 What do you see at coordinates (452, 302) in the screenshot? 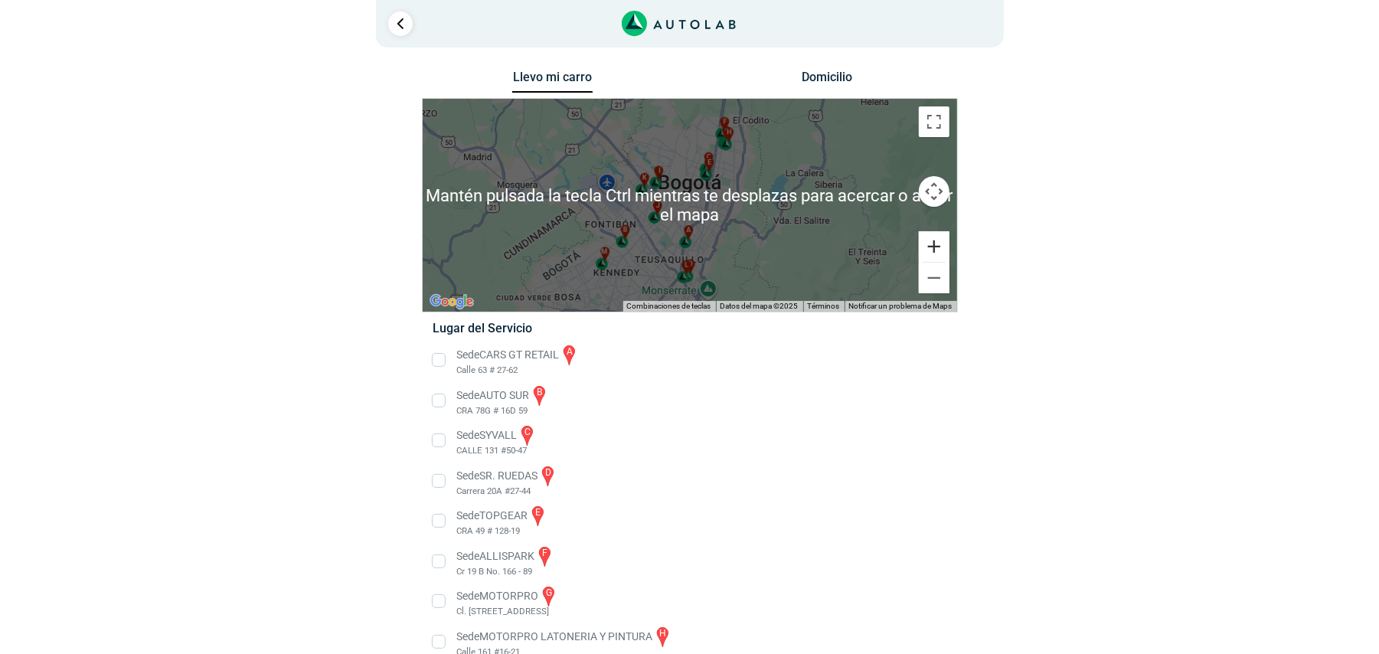
I see `img: Google` at bounding box center [452, 302].